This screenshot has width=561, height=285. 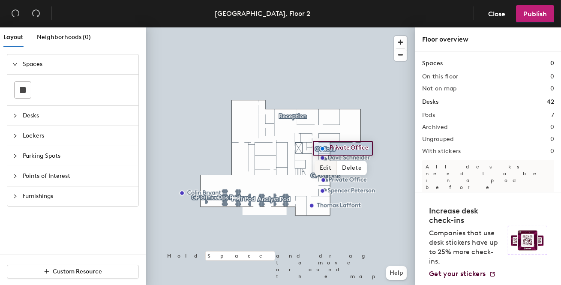 I want to click on span: Parking Spots, so click(x=78, y=156).